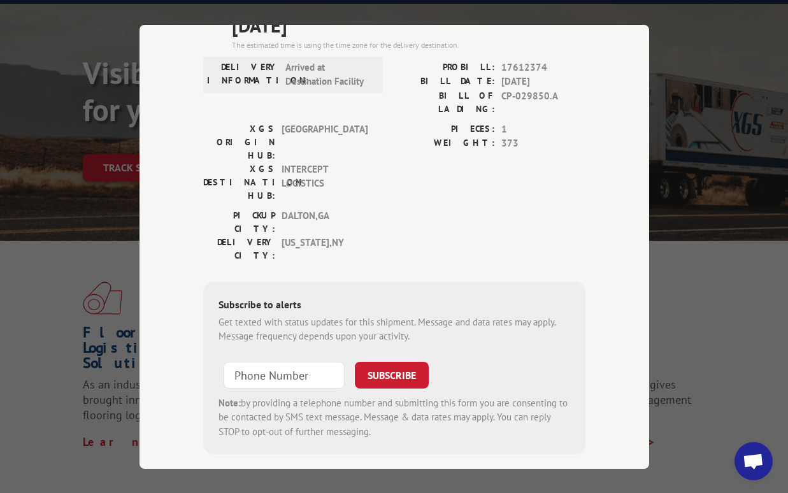  I want to click on div: Get texted with status updates for this shipment. Message and data rates may apply. Message frequ..., so click(394, 329).